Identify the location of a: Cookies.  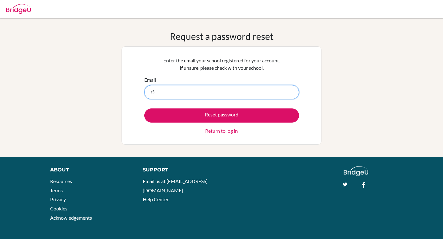
(59, 209).